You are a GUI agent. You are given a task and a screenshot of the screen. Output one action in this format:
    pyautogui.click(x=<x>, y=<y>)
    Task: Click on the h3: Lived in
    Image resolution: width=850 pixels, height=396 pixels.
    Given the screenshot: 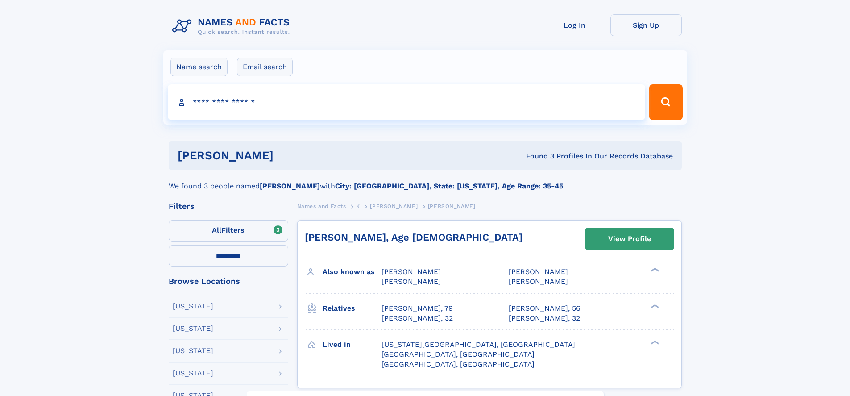 What is the action you would take?
    pyautogui.click(x=352, y=344)
    